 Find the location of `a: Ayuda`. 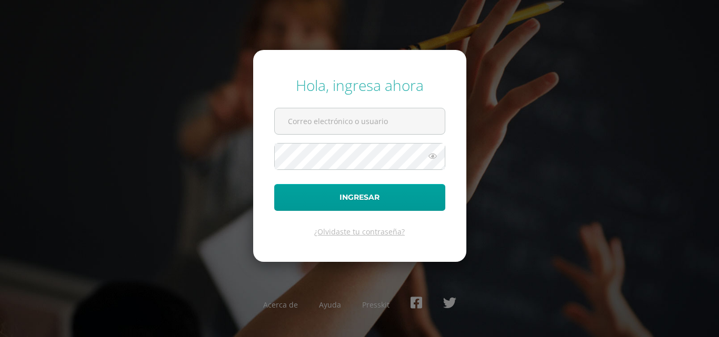

a: Ayuda is located at coordinates (330, 305).